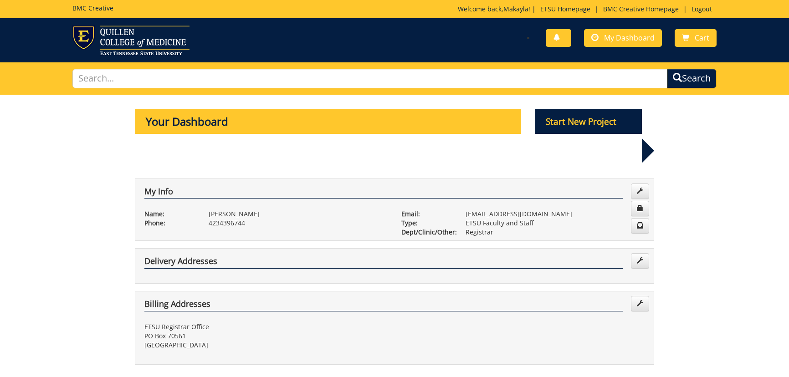  What do you see at coordinates (640, 191) in the screenshot?
I see `a: Edit Info` at bounding box center [640, 191].